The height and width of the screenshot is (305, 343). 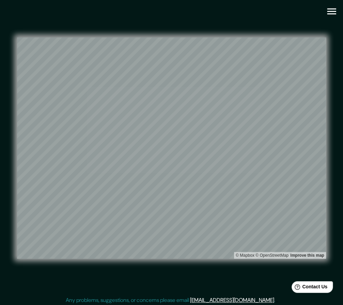 What do you see at coordinates (174, 148) in the screenshot?
I see `canvas: Map` at bounding box center [174, 148].